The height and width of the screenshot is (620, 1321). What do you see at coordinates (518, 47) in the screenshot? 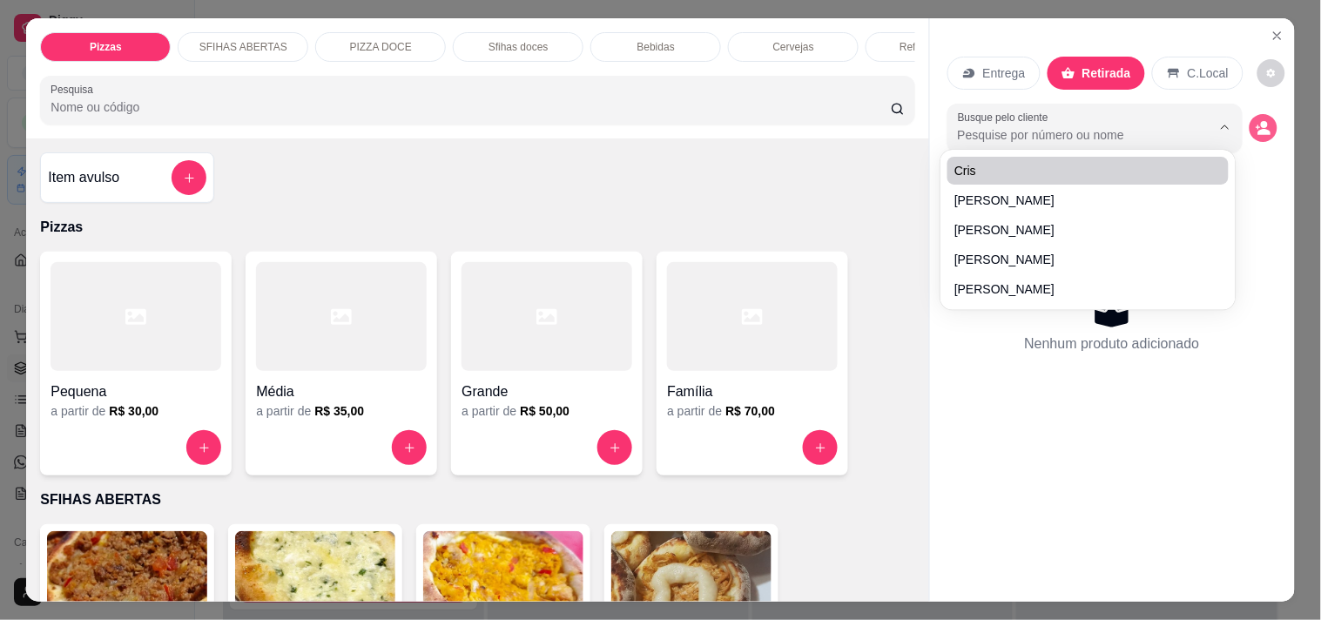
I see `p: Sfihas doces` at bounding box center [518, 47].